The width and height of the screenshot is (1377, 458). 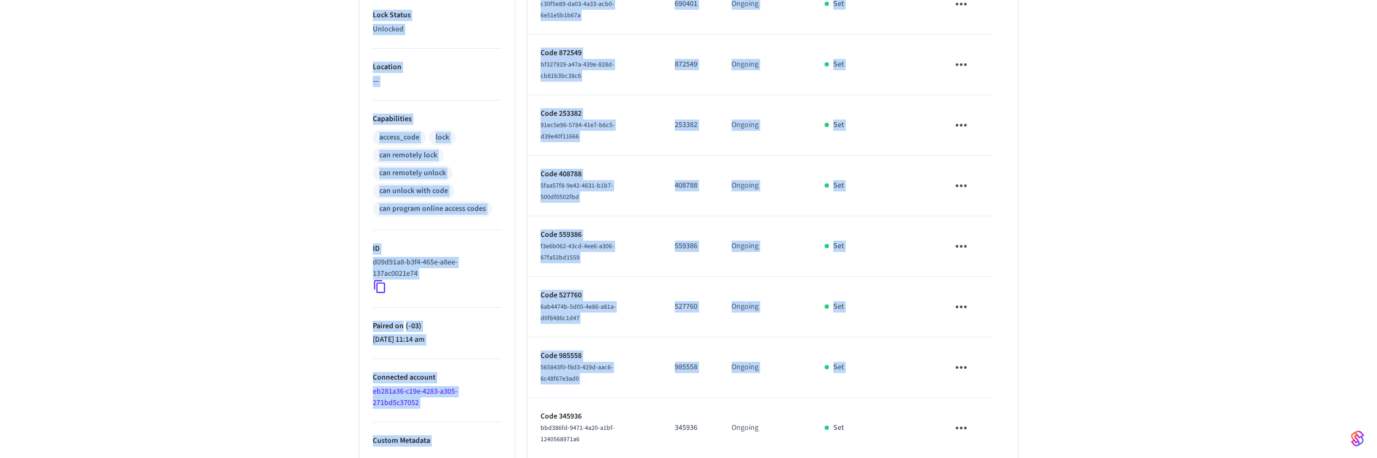 I want to click on p: ID, so click(x=437, y=249).